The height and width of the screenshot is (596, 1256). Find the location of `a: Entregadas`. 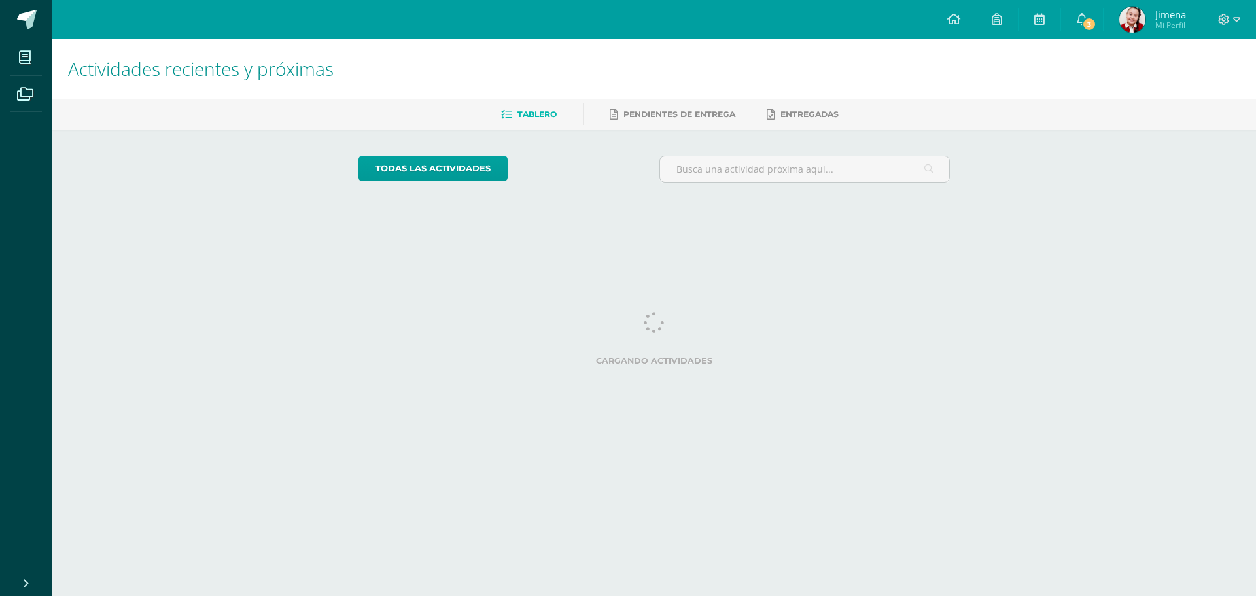

a: Entregadas is located at coordinates (802, 114).